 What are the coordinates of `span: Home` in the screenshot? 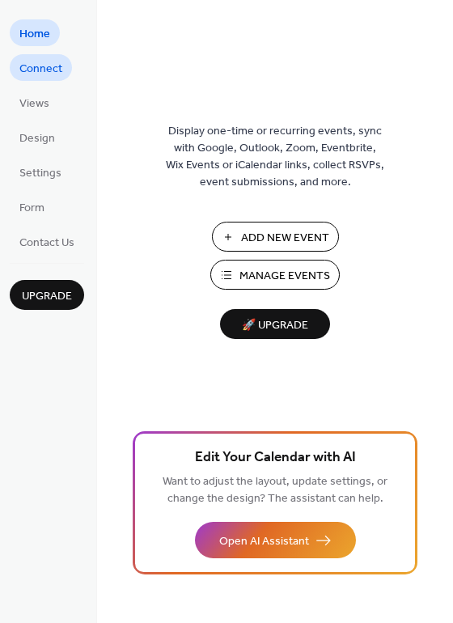 It's located at (35, 34).